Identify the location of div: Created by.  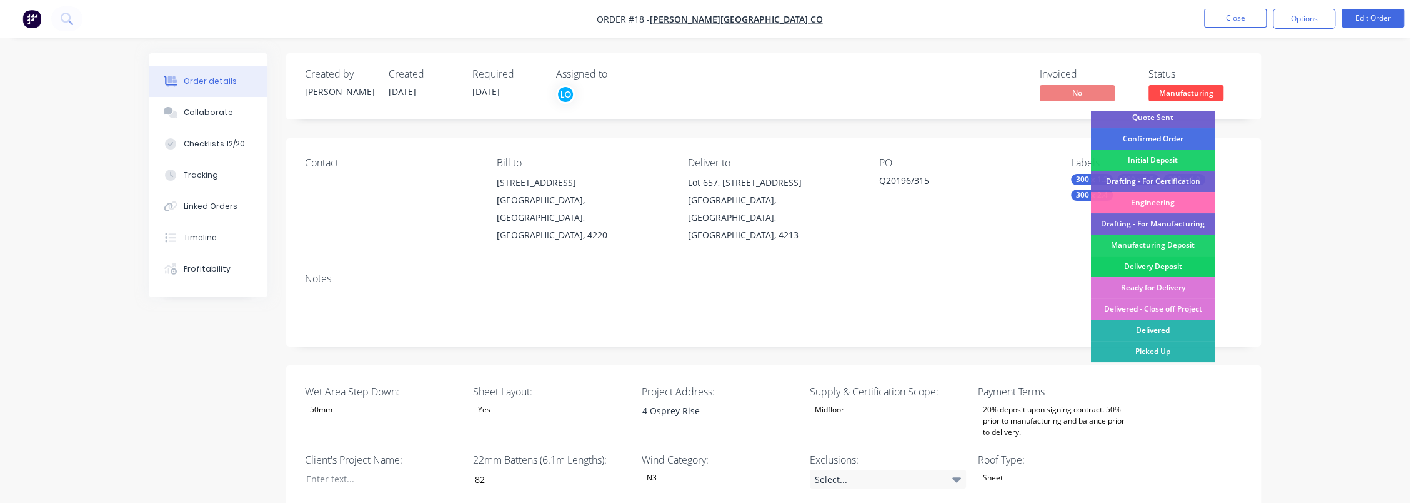
(339, 74).